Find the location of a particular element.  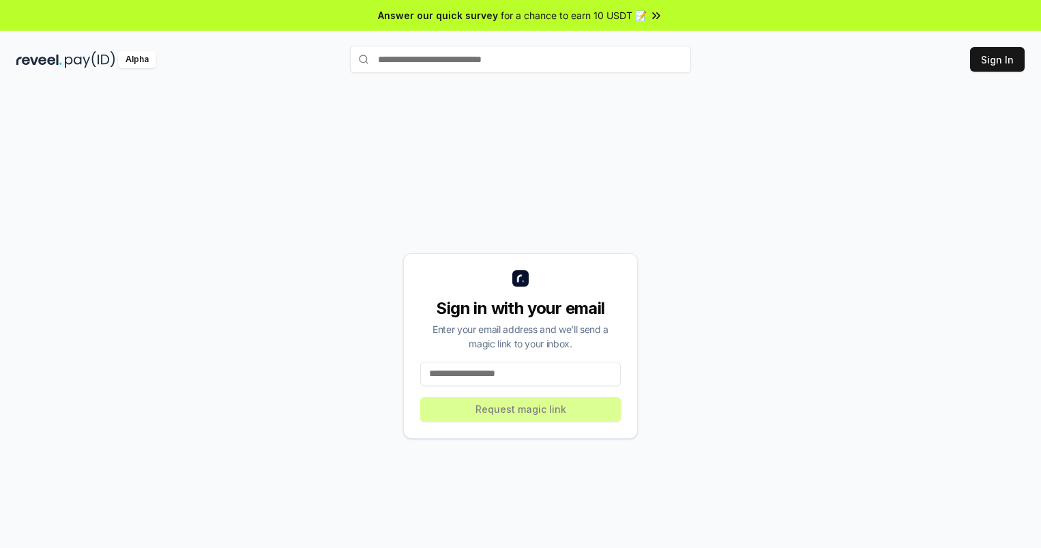

div: Alpha is located at coordinates (137, 59).